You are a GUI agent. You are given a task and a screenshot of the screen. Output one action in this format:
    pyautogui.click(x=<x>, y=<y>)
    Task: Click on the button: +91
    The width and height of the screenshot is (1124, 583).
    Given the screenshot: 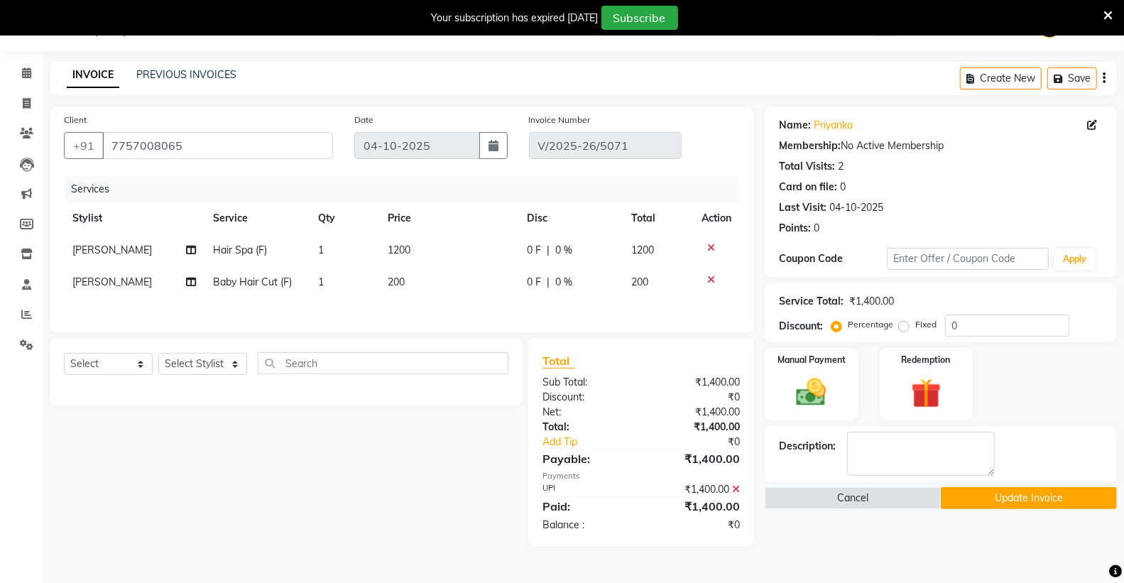 What is the action you would take?
    pyautogui.click(x=84, y=146)
    